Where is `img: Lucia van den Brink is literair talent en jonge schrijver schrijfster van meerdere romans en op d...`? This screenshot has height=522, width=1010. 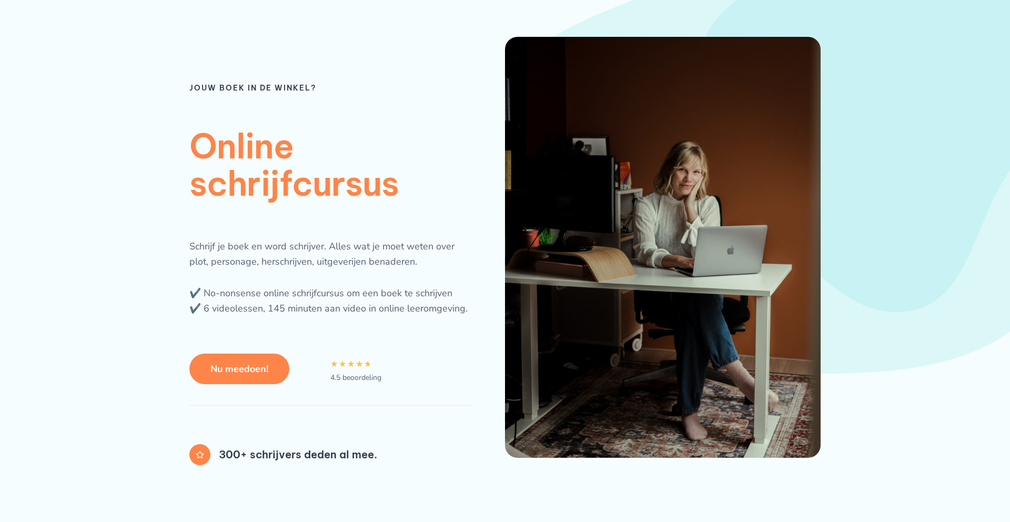 img: Lucia van den Brink is literair talent en jonge schrijver schrijfster van meerdere romans en op d... is located at coordinates (663, 247).